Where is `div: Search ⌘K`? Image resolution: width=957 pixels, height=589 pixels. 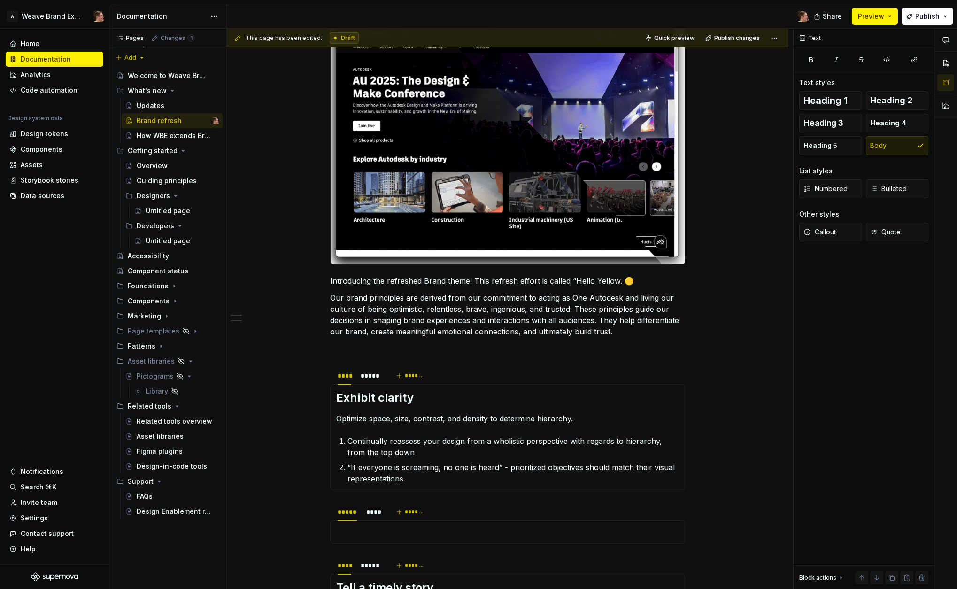 div: Search ⌘K is located at coordinates (39, 487).